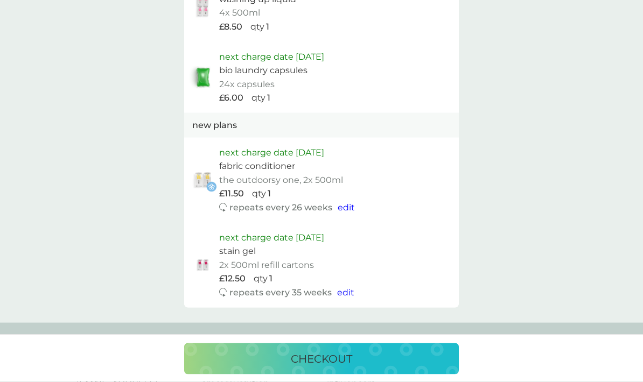 This screenshot has height=382, width=643. Describe the element at coordinates (231, 27) in the screenshot. I see `p: £8.50` at that location.